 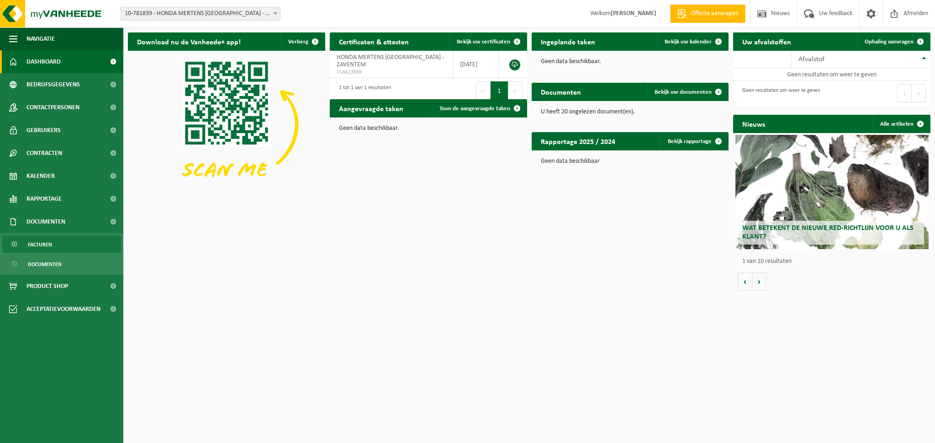 I want to click on span: Wat betekent de nieuwe RED-richtlijn voor u als klant?, so click(x=828, y=232).